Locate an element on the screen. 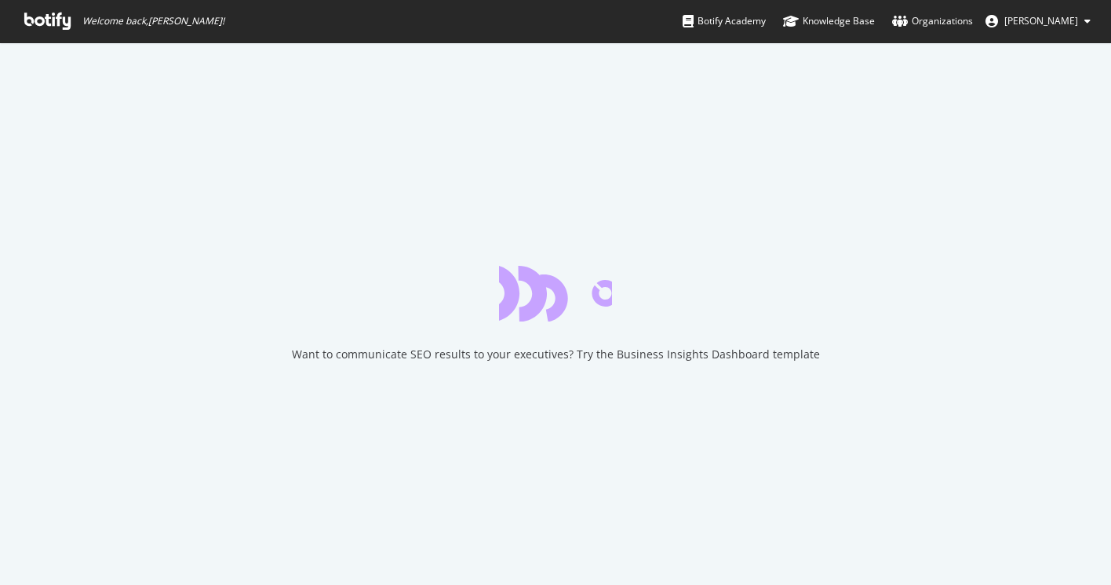  div: Knowledge Base is located at coordinates (828, 21).